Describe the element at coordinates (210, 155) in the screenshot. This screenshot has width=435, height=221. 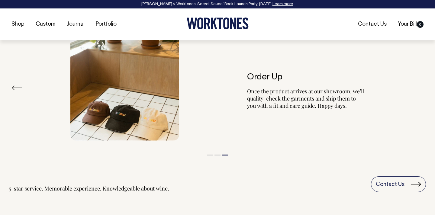
I see `button: 1 of 3` at that location.